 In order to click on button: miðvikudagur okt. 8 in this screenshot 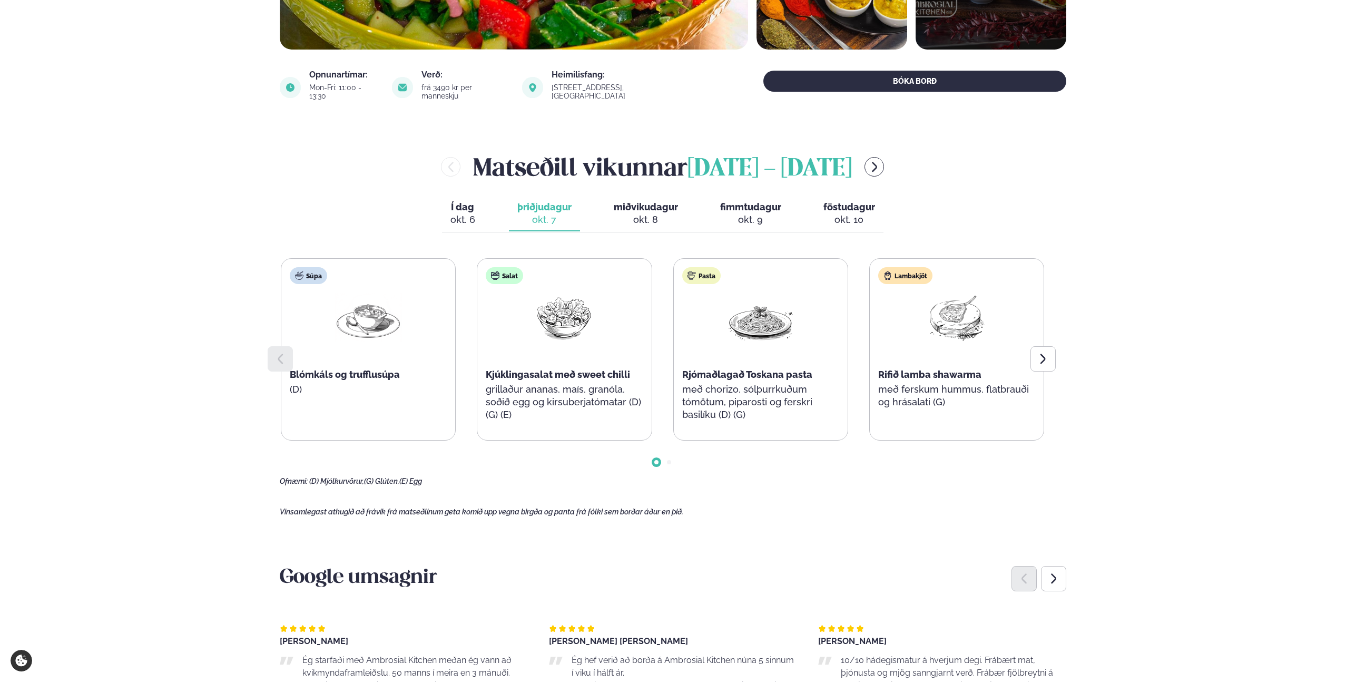, I will do `click(646, 214)`.